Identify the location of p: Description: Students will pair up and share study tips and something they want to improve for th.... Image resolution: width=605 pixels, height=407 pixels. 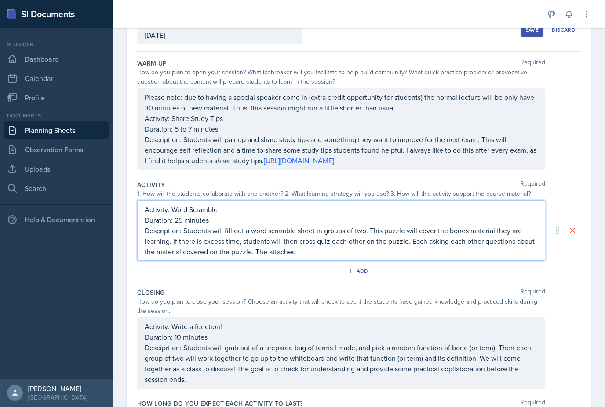
(341, 150).